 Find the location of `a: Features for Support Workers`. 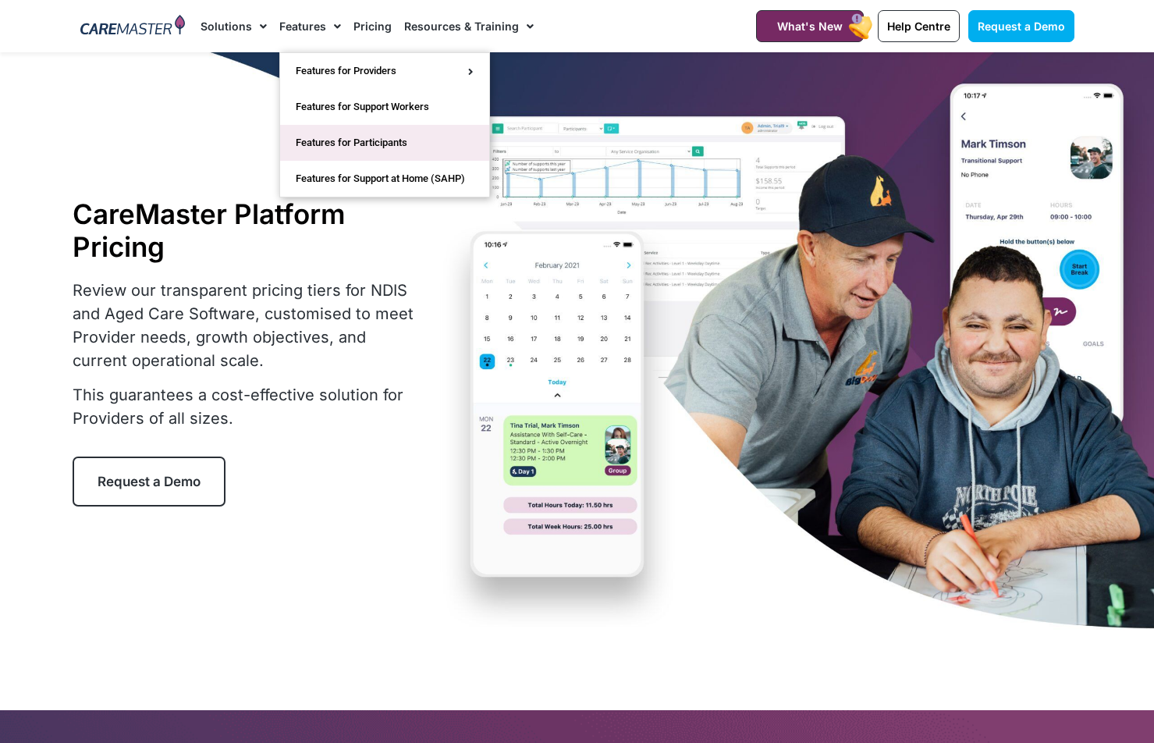

a: Features for Support Workers is located at coordinates (385, 107).